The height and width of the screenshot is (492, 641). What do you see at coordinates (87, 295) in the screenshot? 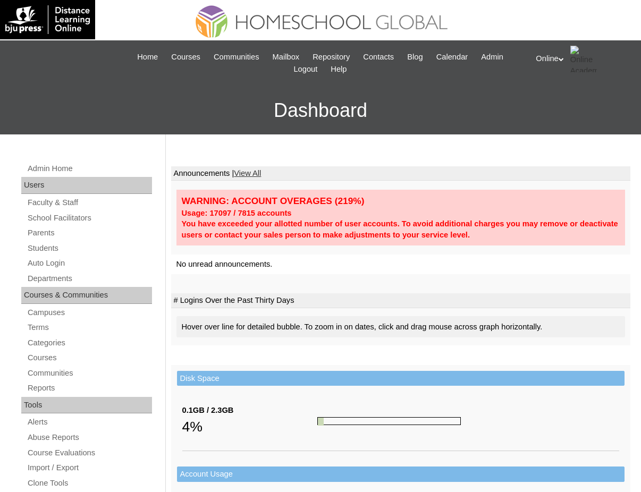
I see `div: Courses & Communities` at bounding box center [87, 295].